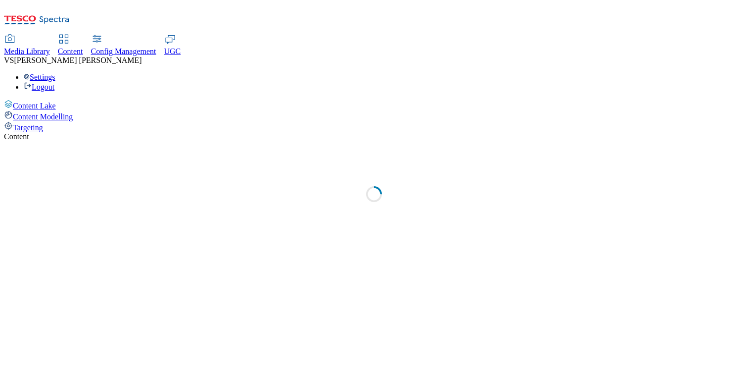 The height and width of the screenshot is (373, 748). Describe the element at coordinates (34, 105) in the screenshot. I see `span: Content Lake` at that location.